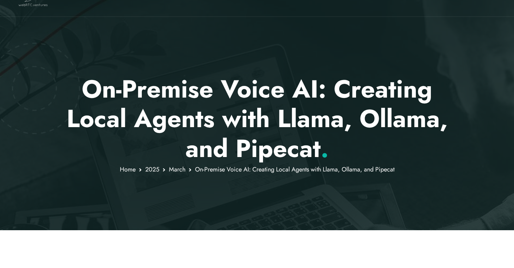 Image resolution: width=514 pixels, height=268 pixels. I want to click on span: 2025, so click(152, 169).